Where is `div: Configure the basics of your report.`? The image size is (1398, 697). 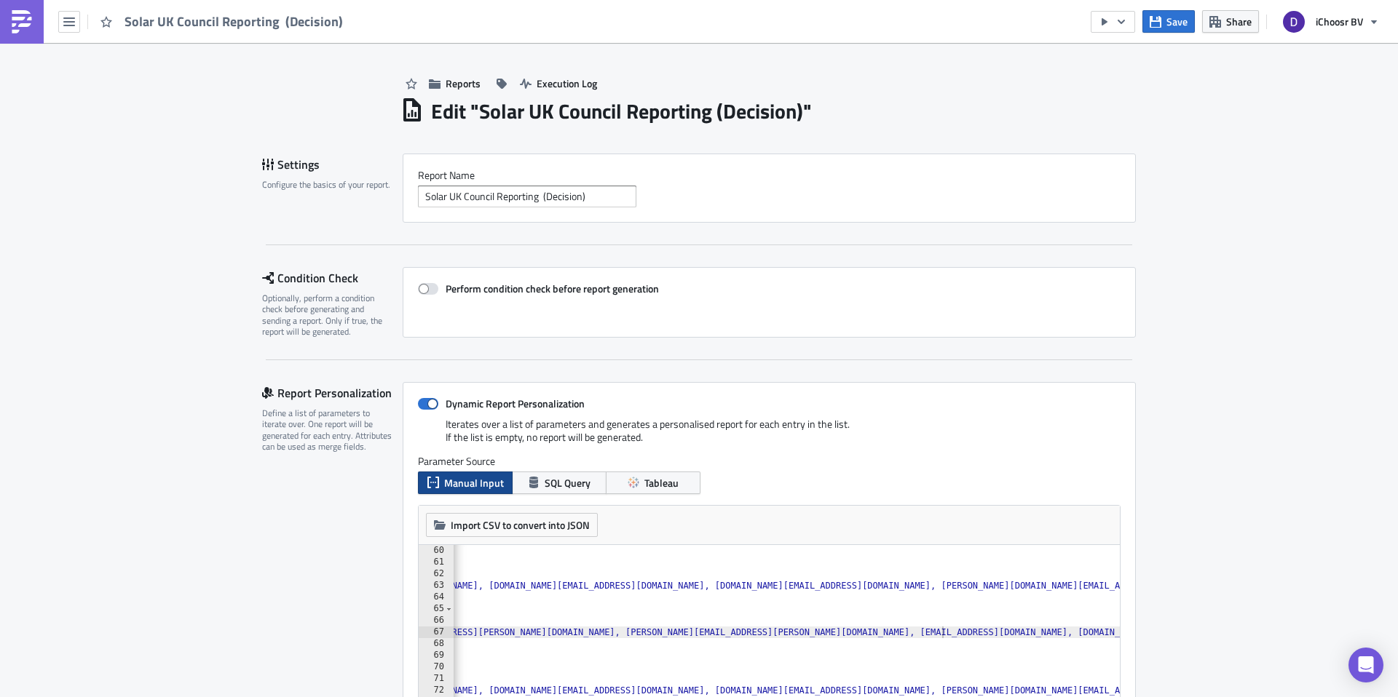
div: Configure the basics of your report. is located at coordinates (328, 184).